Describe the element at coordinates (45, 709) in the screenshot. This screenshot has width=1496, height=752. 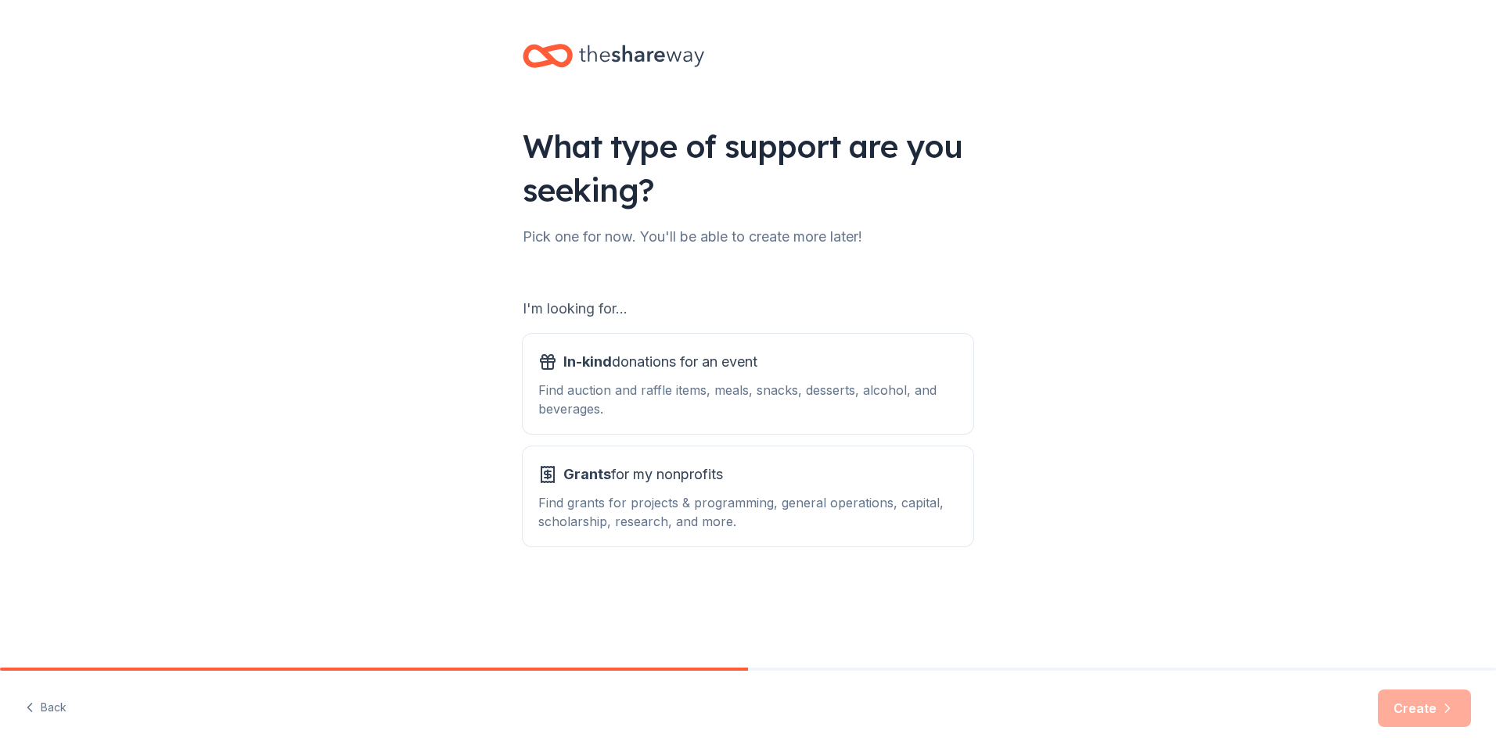
I see `button: Back` at that location.